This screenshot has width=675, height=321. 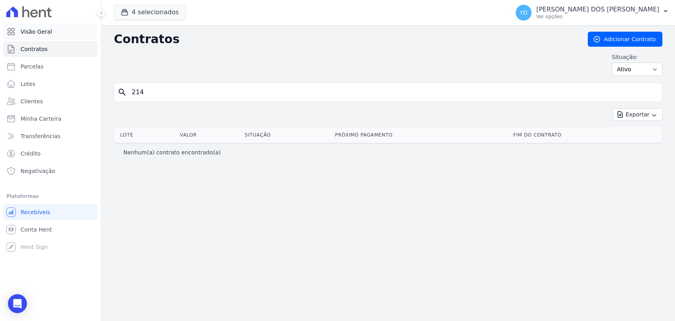 I want to click on a: Lotes, so click(x=50, y=84).